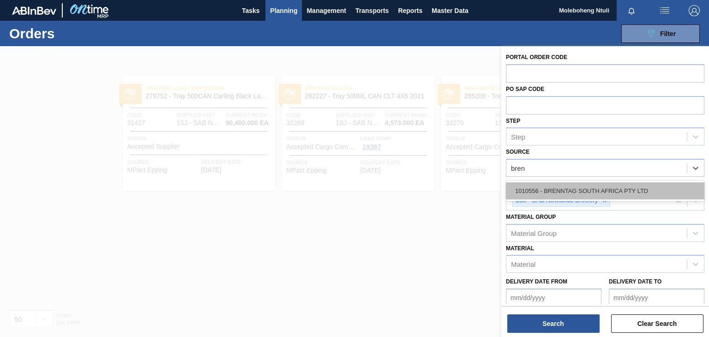 The width and height of the screenshot is (709, 337). What do you see at coordinates (524, 183) in the screenshot?
I see `label: Destination` at bounding box center [524, 183].